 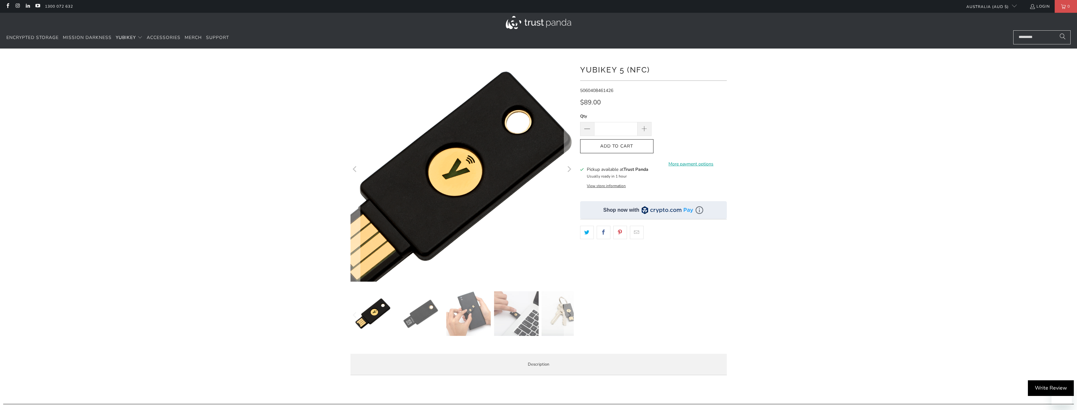 What do you see at coordinates (193, 37) in the screenshot?
I see `span: Merch` at bounding box center [193, 37].